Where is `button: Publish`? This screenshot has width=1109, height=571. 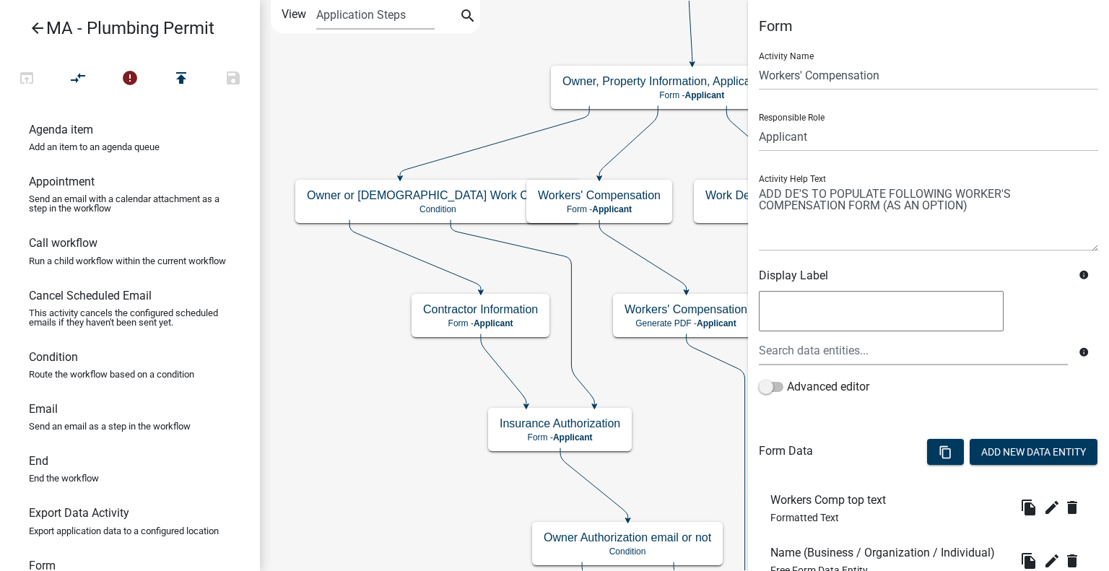 button: Publish is located at coordinates (181, 79).